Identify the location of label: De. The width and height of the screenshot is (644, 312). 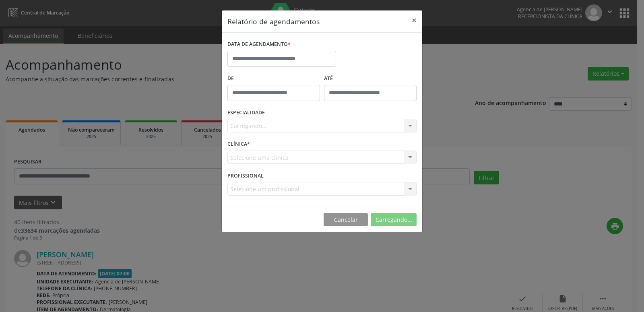
(274, 78).